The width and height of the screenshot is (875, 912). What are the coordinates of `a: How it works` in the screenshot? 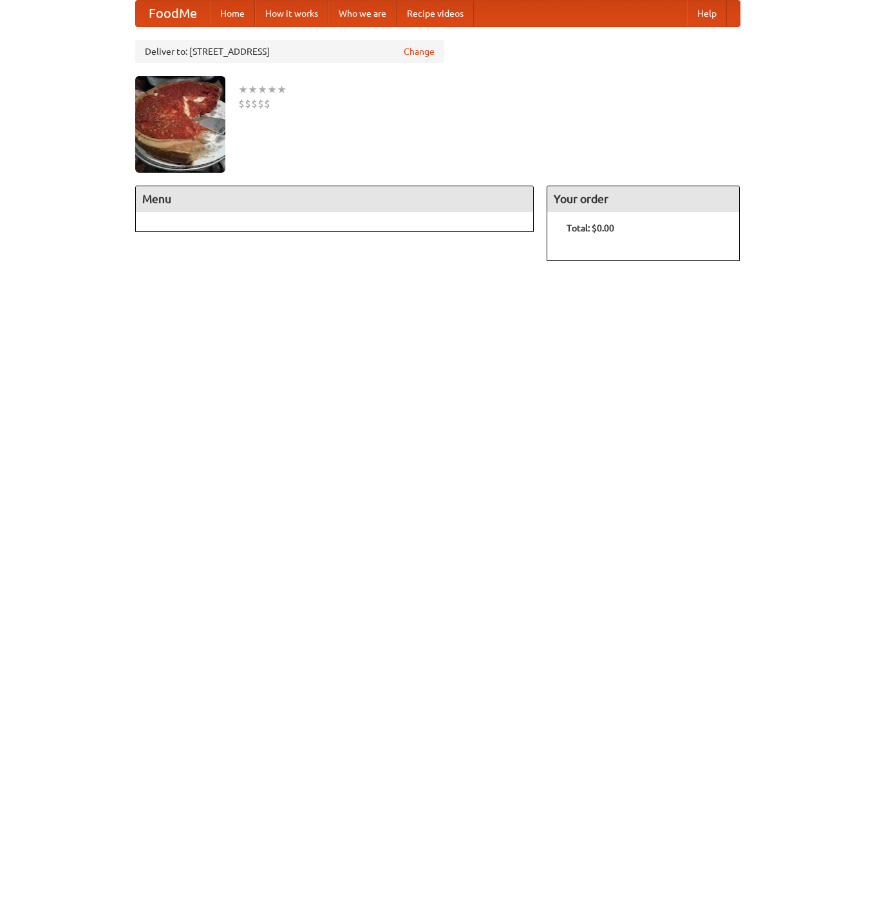 It's located at (292, 14).